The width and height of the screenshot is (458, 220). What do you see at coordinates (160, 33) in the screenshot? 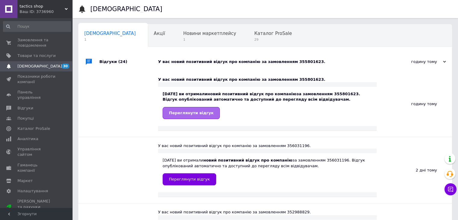
I see `span: Акції` at bounding box center [160, 33].